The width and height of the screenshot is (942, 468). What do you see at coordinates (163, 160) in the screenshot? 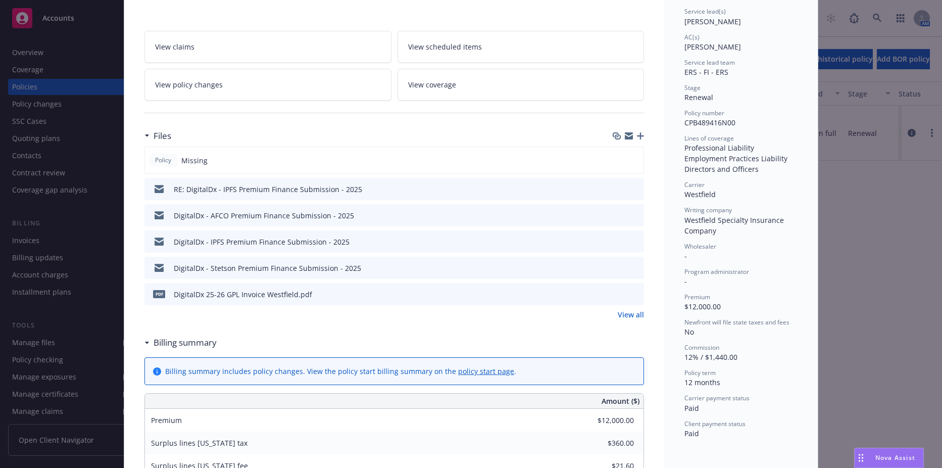
I see `span: Policy` at bounding box center [163, 160].